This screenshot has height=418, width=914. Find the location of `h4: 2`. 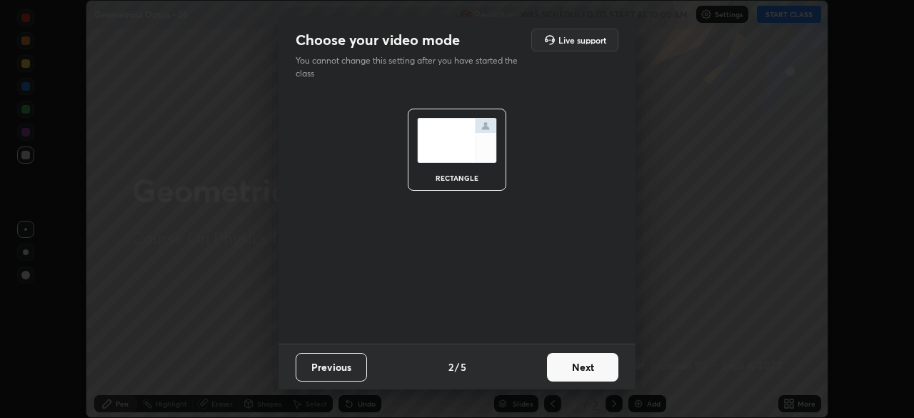

h4: 2 is located at coordinates (450, 366).